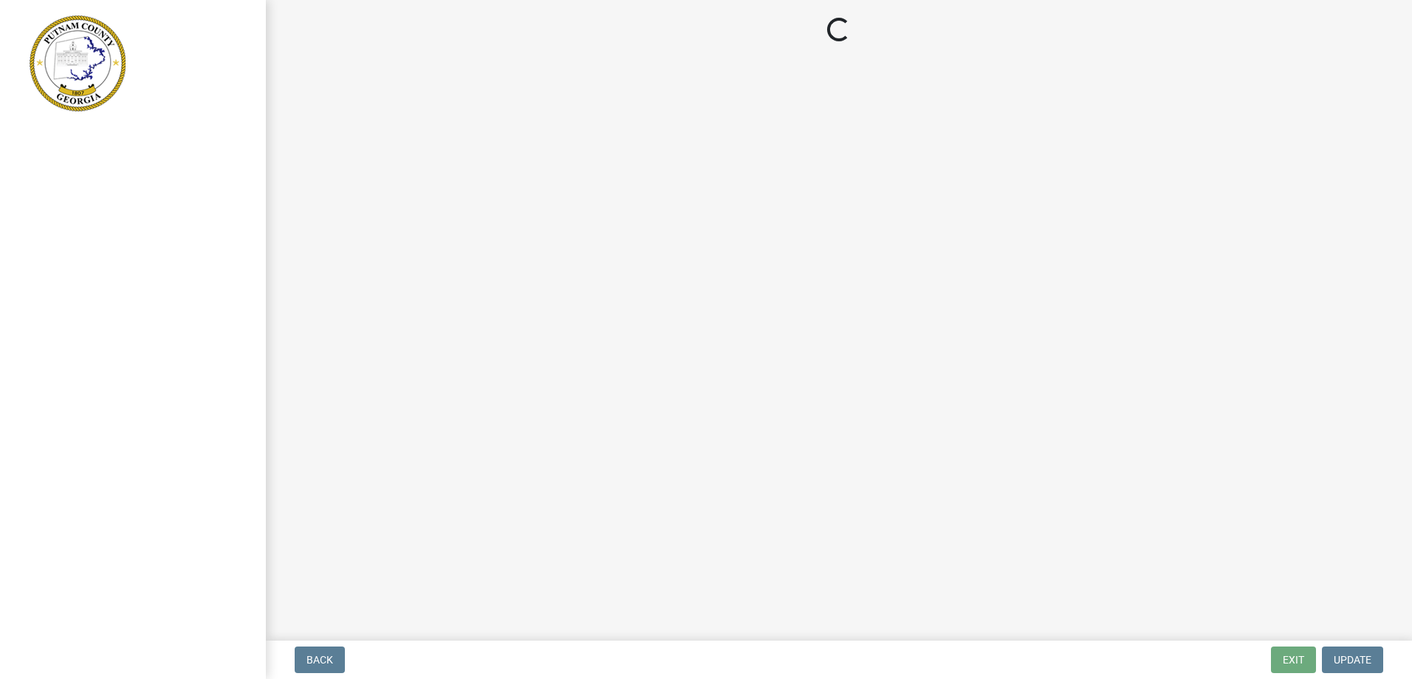 Image resolution: width=1412 pixels, height=679 pixels. I want to click on button: Update, so click(1352, 660).